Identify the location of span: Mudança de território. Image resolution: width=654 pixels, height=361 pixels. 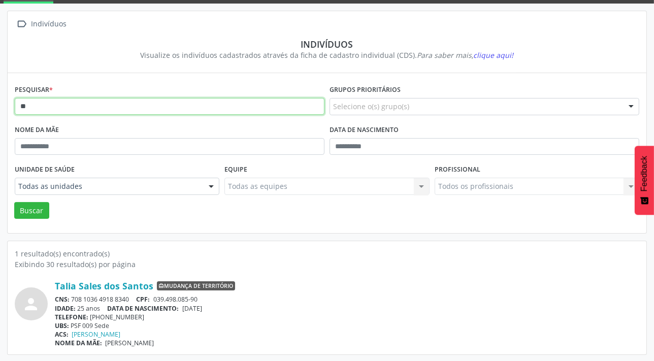
(196, 286).